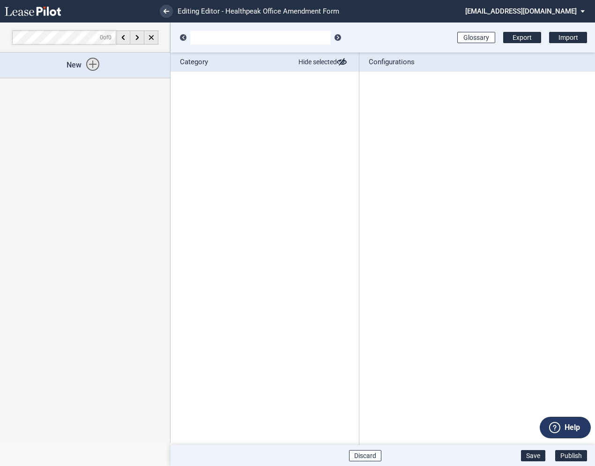 The image size is (595, 466). I want to click on button: Discard, so click(365, 456).